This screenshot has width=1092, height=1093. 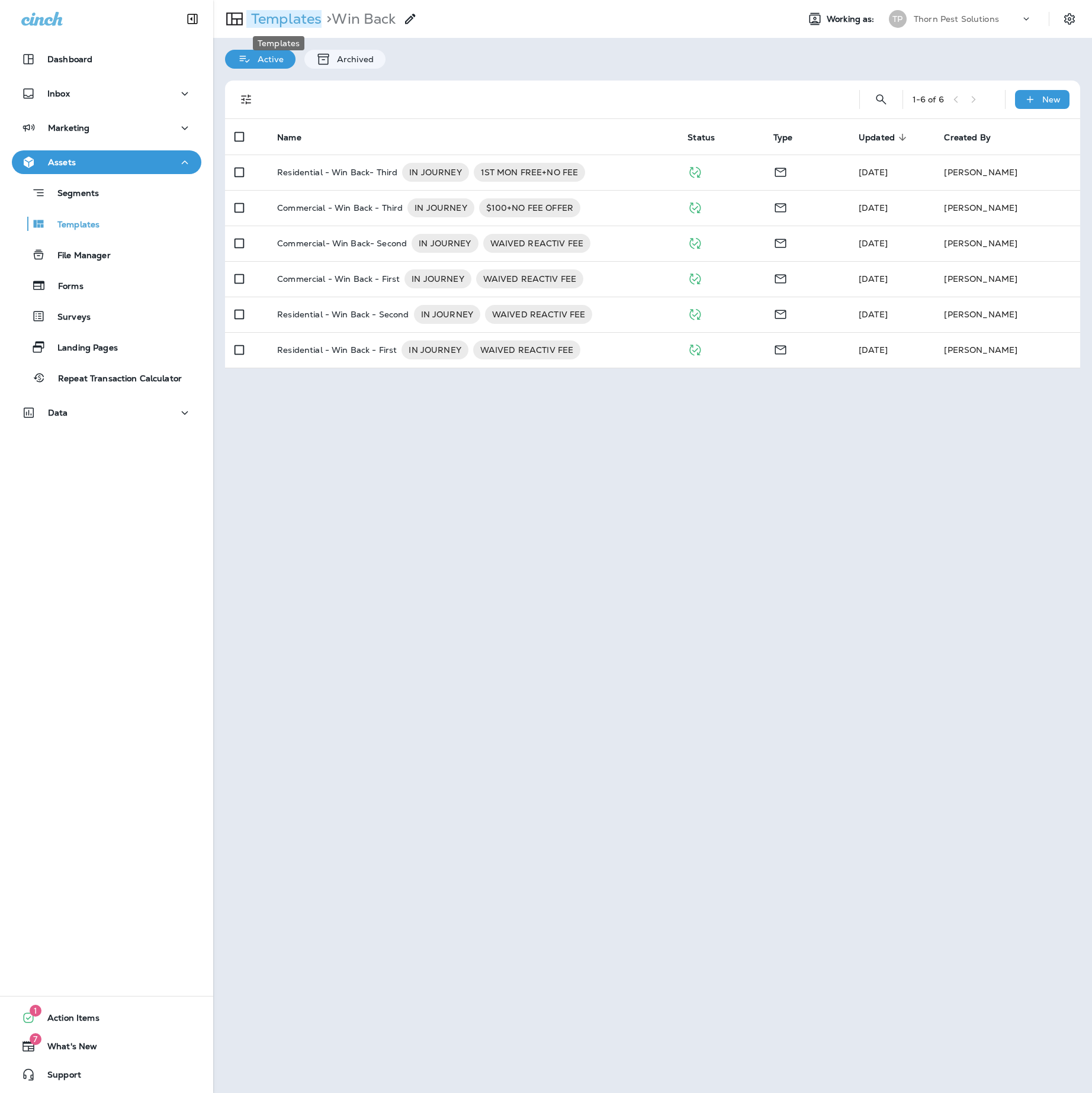 I want to click on button: Surveys, so click(x=106, y=316).